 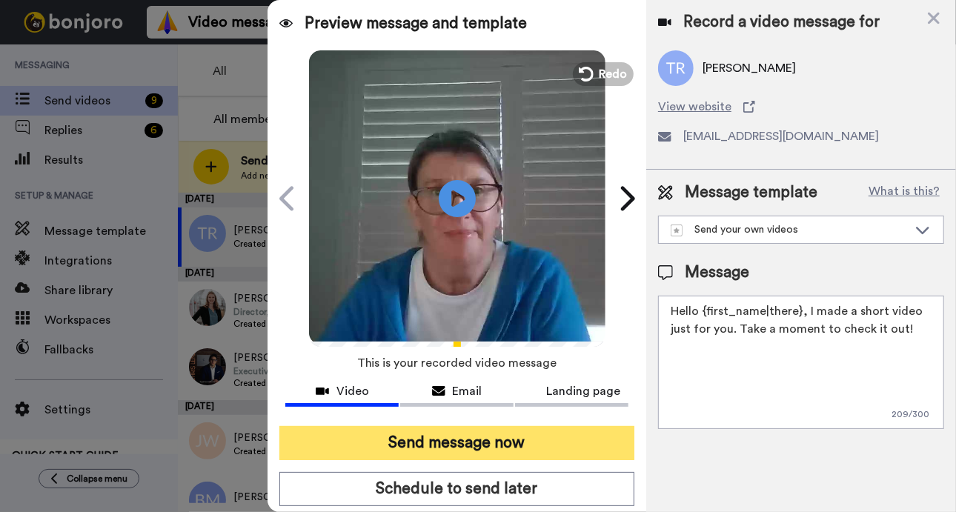 What do you see at coordinates (457, 363) in the screenshot?
I see `span: This is your recorded video message` at bounding box center [457, 363].